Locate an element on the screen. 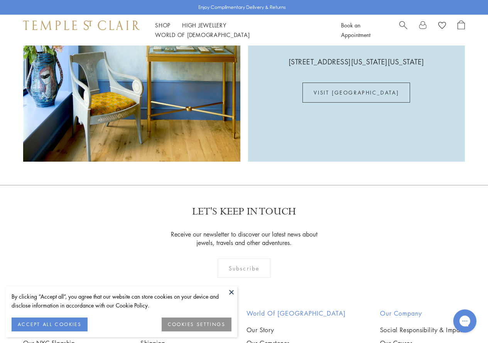 The height and width of the screenshot is (343, 488). div: By clicking “Accept all”, you agree that our website can store cookies on your device and disclos... is located at coordinates (121, 301).